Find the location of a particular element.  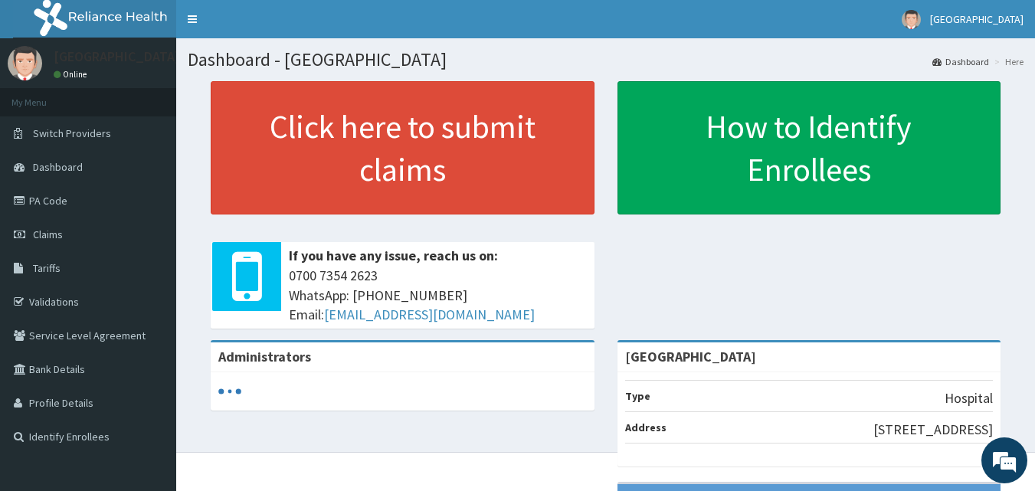

b: Type is located at coordinates (637, 396).